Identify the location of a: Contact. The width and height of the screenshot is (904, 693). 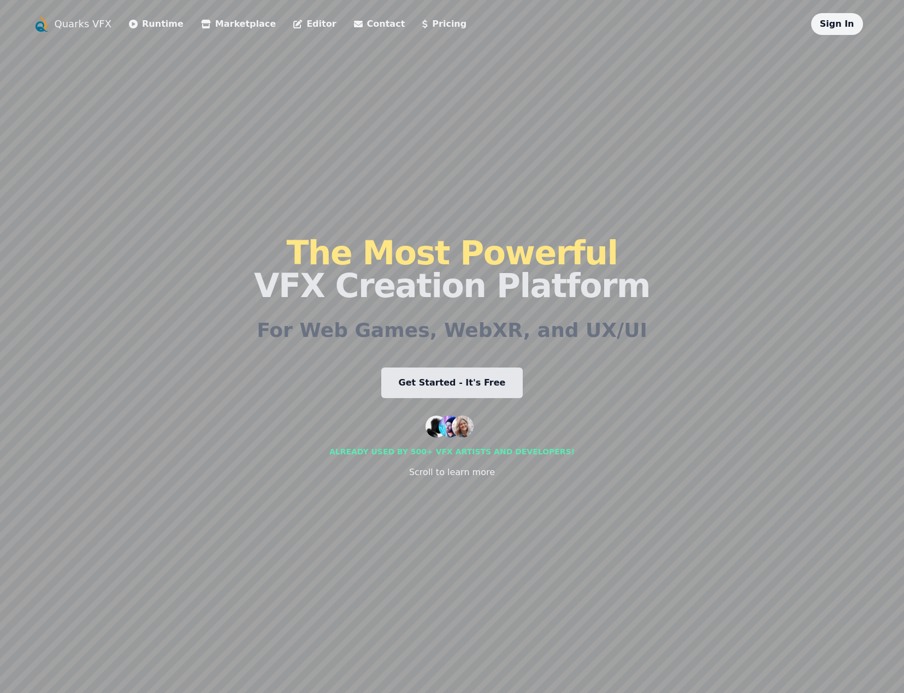
(379, 24).